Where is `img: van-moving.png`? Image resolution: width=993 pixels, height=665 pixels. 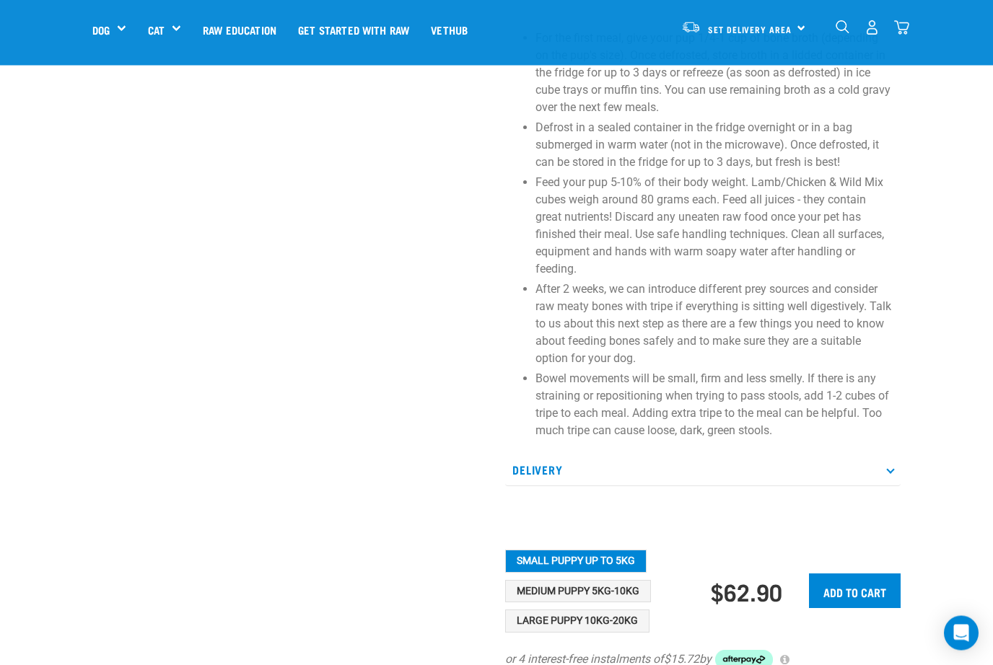 img: van-moving.png is located at coordinates (691, 27).